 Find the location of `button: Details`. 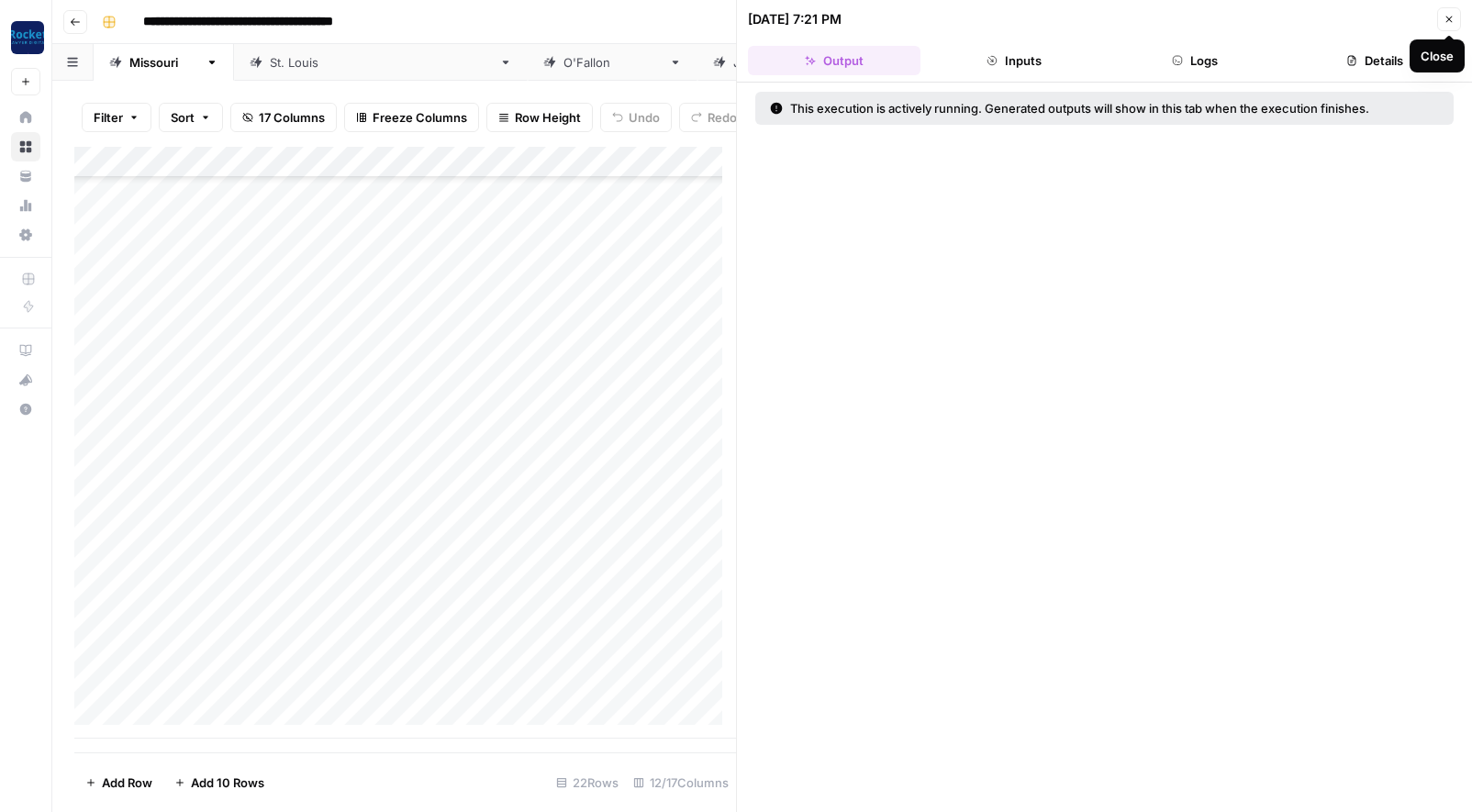

button: Details is located at coordinates (1375, 61).